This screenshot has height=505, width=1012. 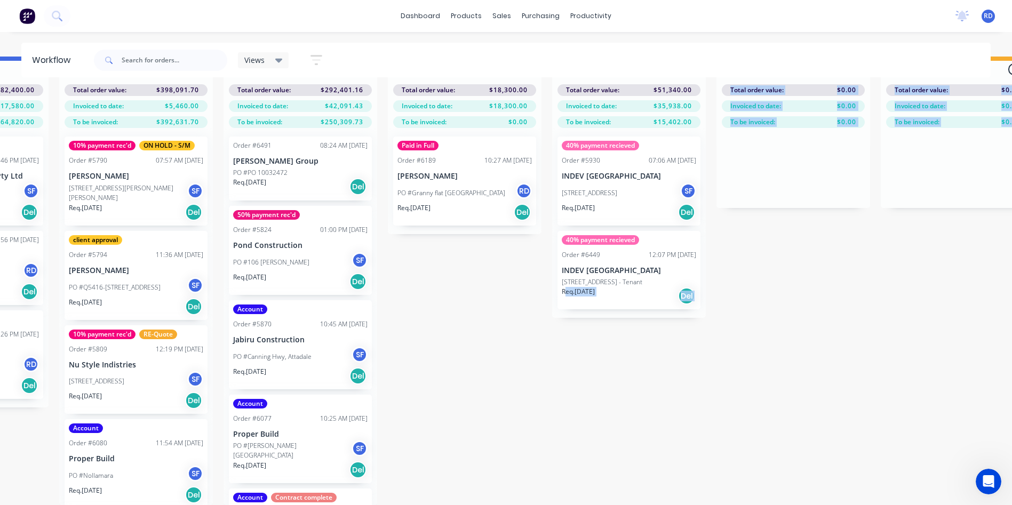 I want to click on div: Contract complete, so click(x=303, y=497).